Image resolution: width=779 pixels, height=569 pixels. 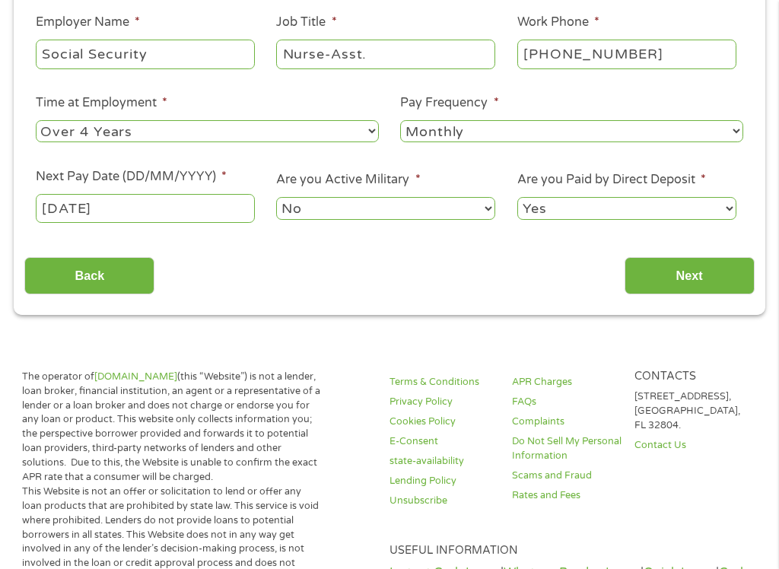 I want to click on label: Pay Frequency, so click(x=449, y=103).